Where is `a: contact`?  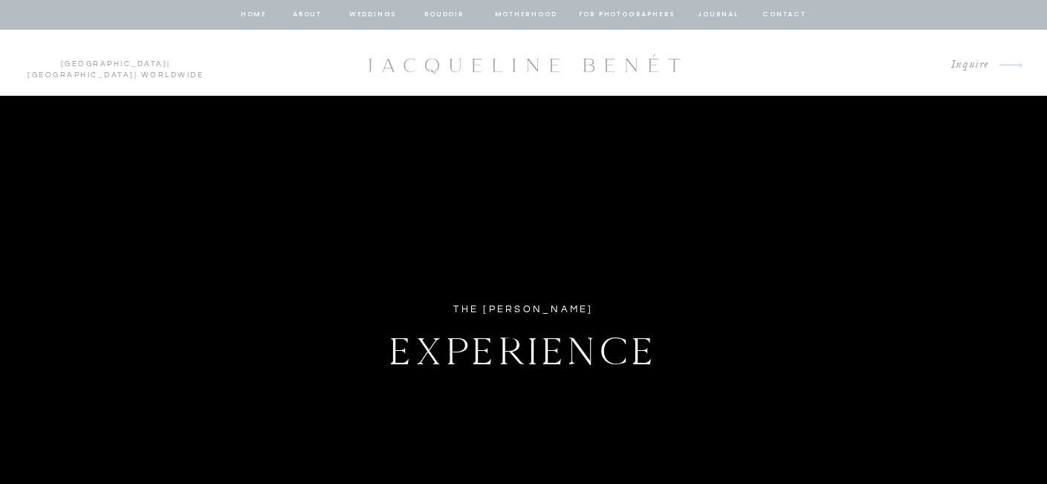 a: contact is located at coordinates (785, 15).